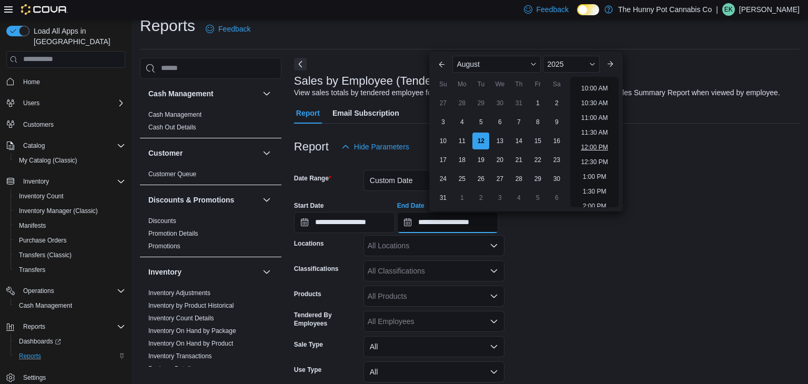 The height and width of the screenshot is (384, 808). Describe the element at coordinates (577, 15) in the screenshot. I see `span: Dark Mode` at that location.